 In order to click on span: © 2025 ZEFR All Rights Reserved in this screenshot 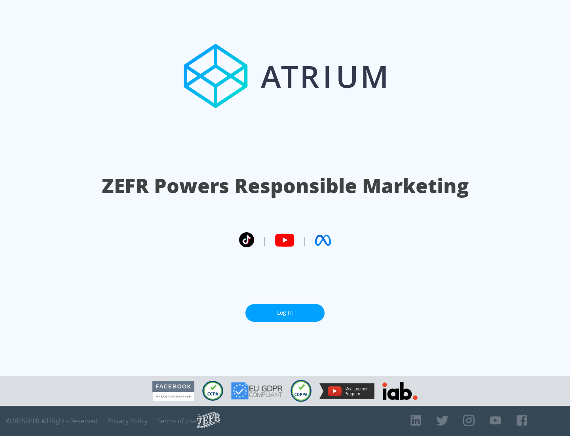, I will do `click(52, 421)`.